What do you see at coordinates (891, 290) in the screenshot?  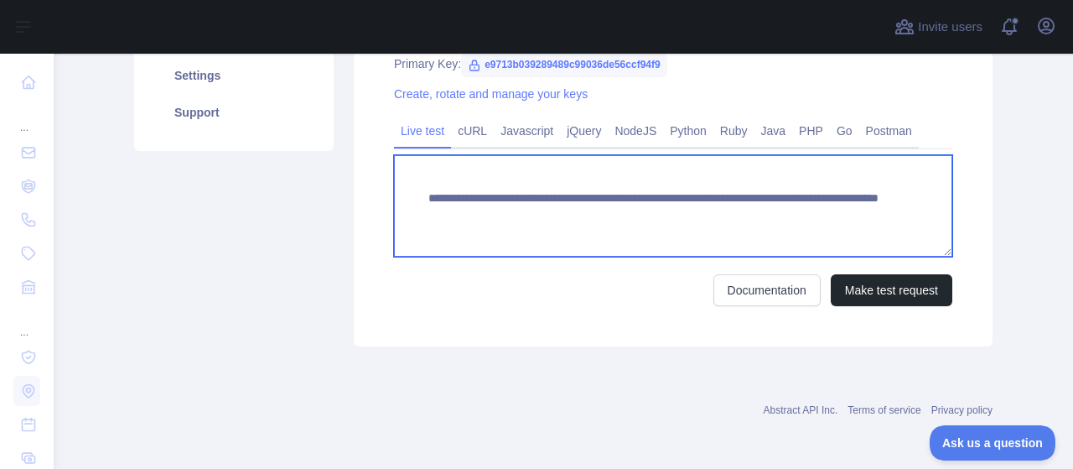 I see `button: Make test request` at bounding box center [891, 290].